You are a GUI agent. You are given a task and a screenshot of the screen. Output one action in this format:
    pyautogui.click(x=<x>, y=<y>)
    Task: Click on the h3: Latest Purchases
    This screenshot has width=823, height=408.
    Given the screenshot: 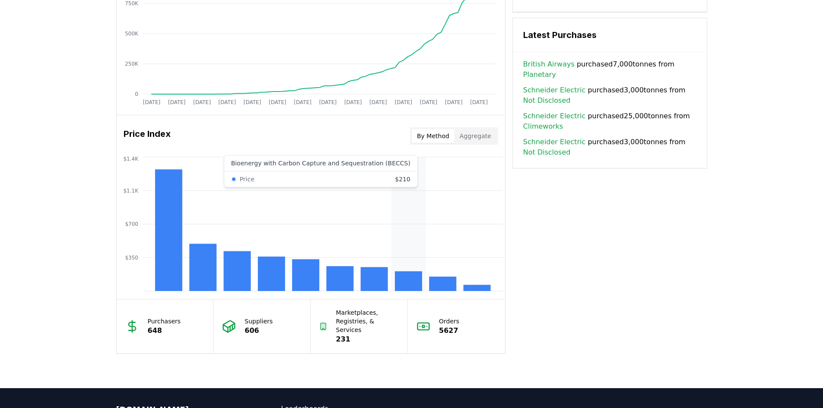 What is the action you would take?
    pyautogui.click(x=609, y=35)
    